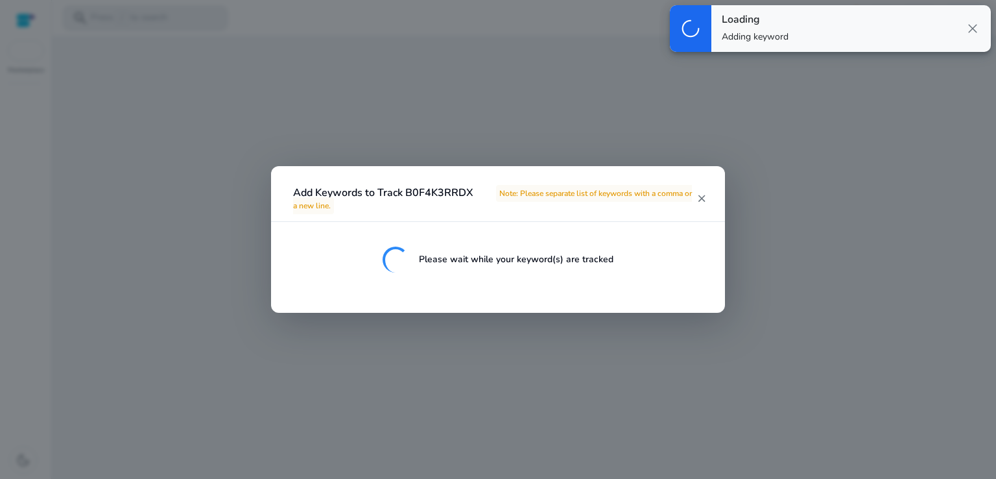 Image resolution: width=996 pixels, height=479 pixels. Describe the element at coordinates (973, 29) in the screenshot. I see `span: close` at that location.